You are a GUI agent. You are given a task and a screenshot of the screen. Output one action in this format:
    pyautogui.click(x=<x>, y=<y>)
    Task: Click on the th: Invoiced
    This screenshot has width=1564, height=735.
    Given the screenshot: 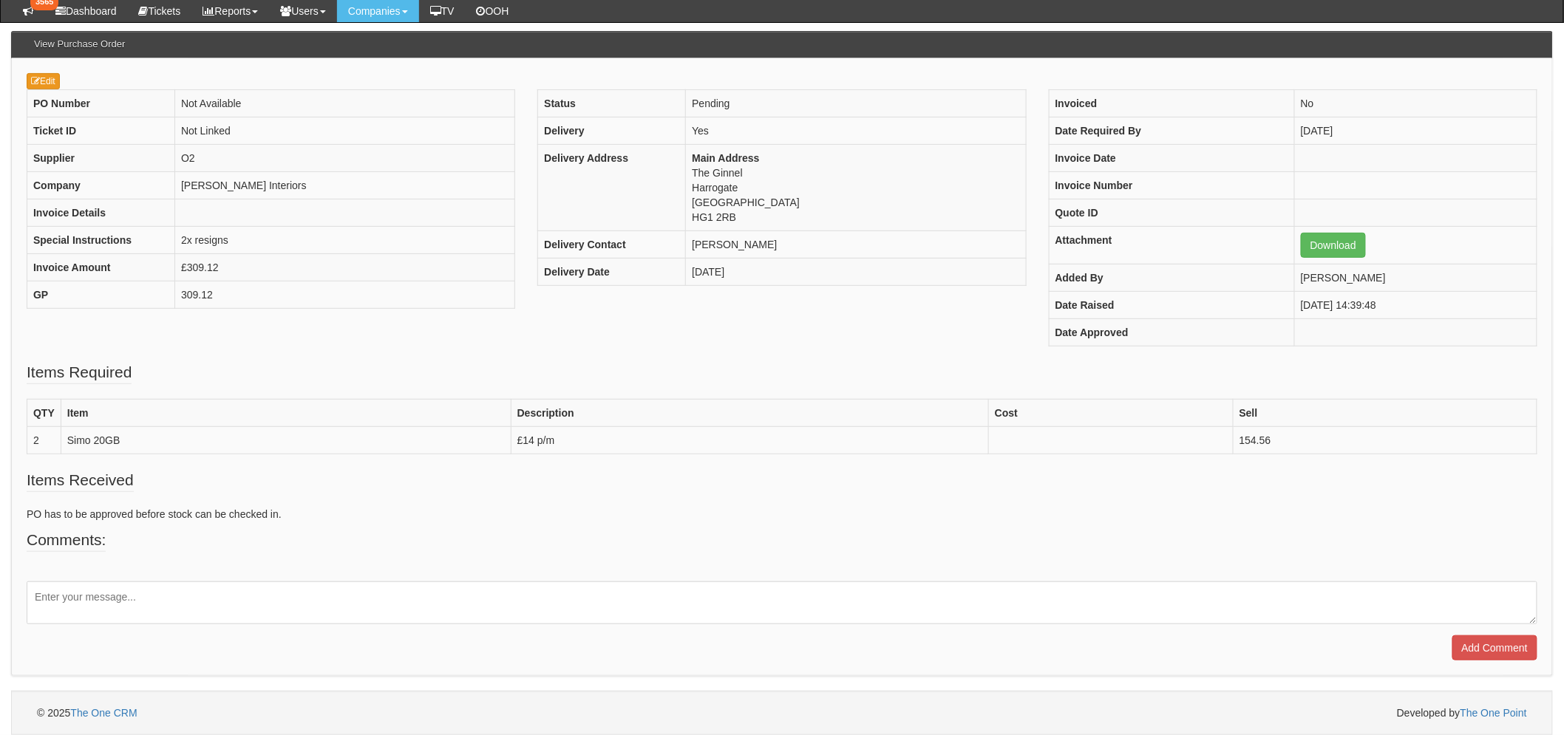 What is the action you would take?
    pyautogui.click(x=1172, y=103)
    